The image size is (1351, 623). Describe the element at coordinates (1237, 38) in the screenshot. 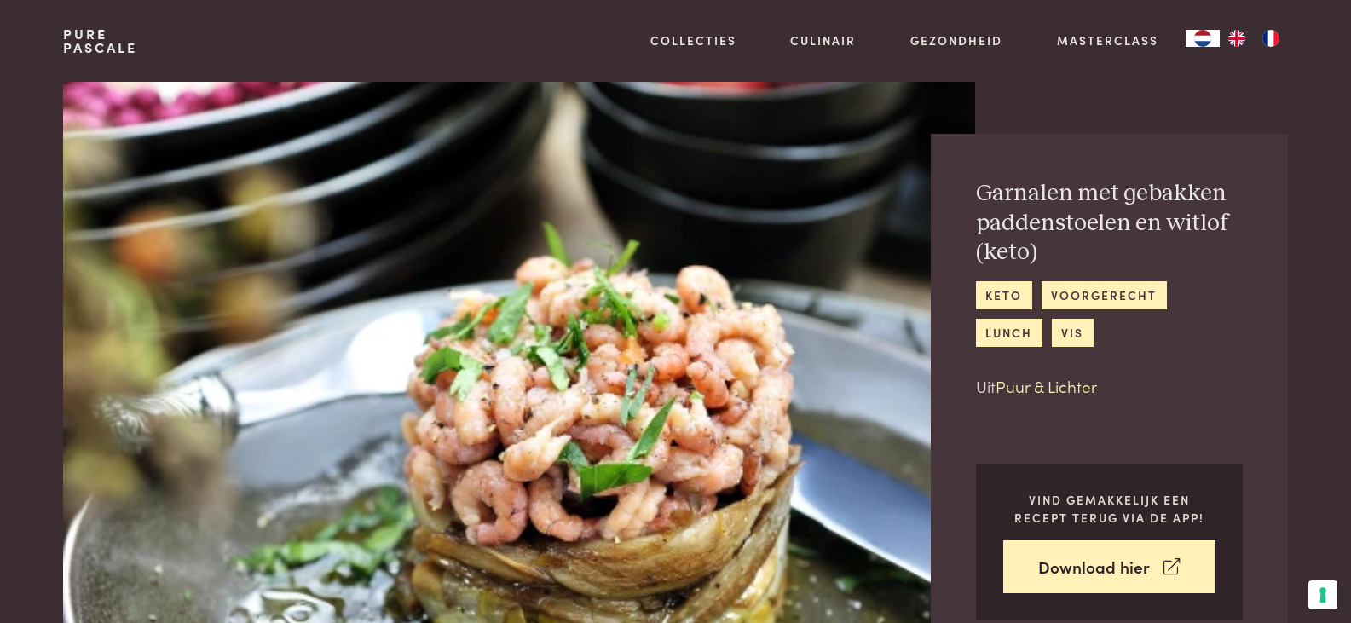

I see `aside: Language selected: Nederlands` at that location.